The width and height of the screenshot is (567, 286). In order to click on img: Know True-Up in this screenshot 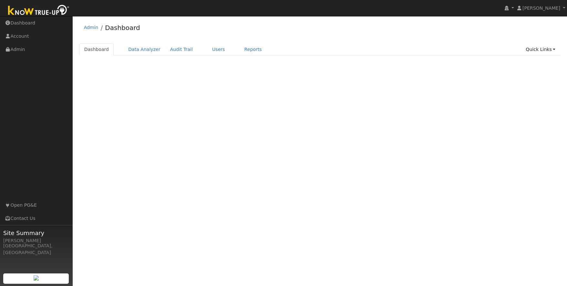, I will do `click(39, 11)`.